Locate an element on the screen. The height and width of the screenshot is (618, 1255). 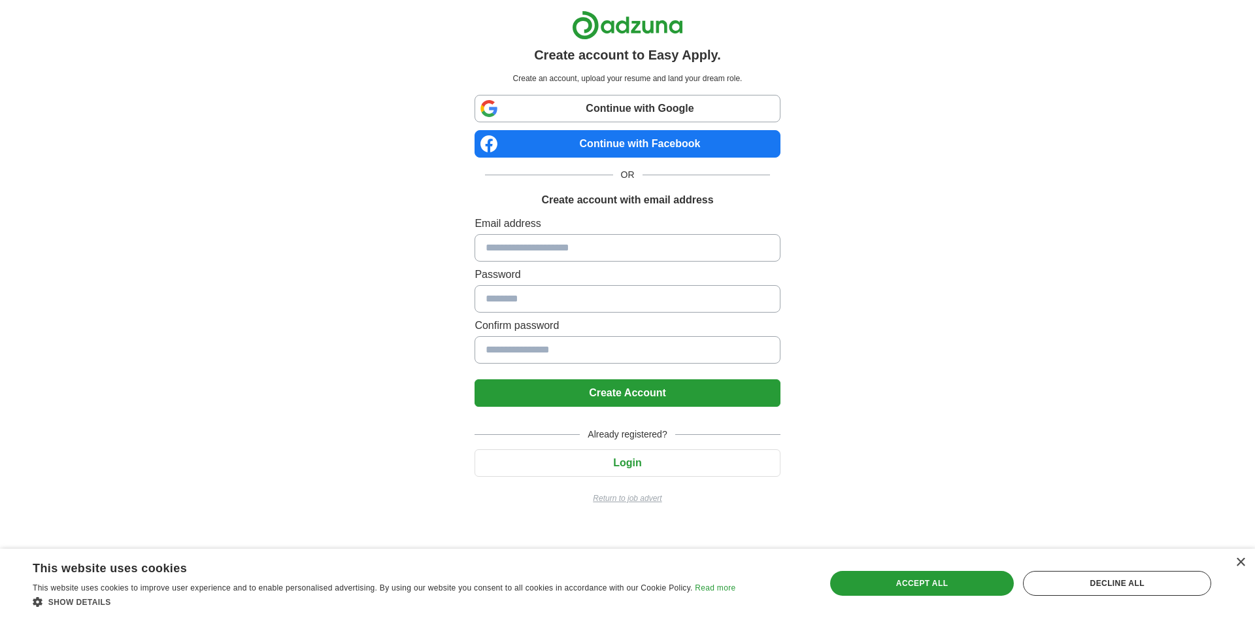
div: Show details is located at coordinates (384, 601).